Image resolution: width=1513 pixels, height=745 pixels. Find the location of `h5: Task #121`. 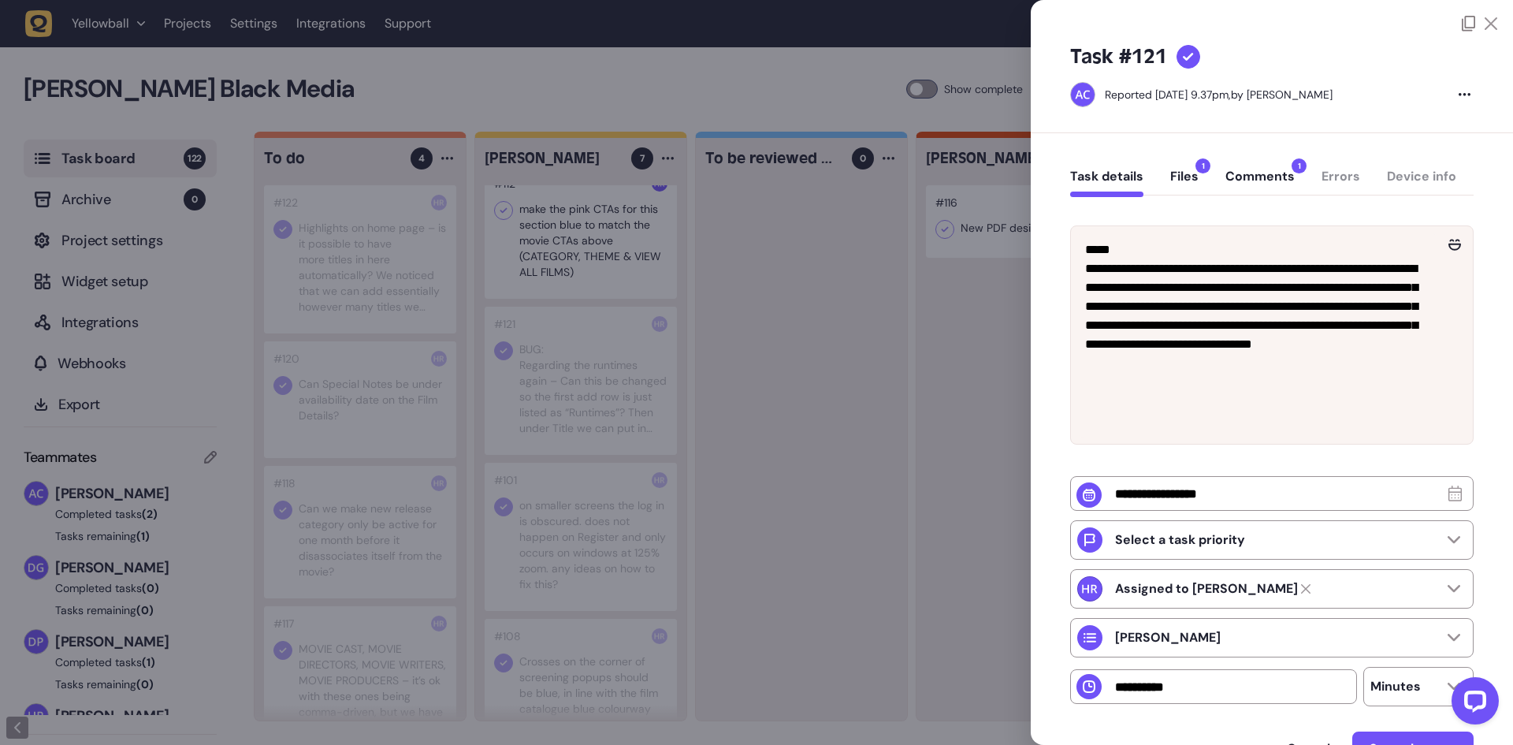

h5: Task #121 is located at coordinates (1118, 57).